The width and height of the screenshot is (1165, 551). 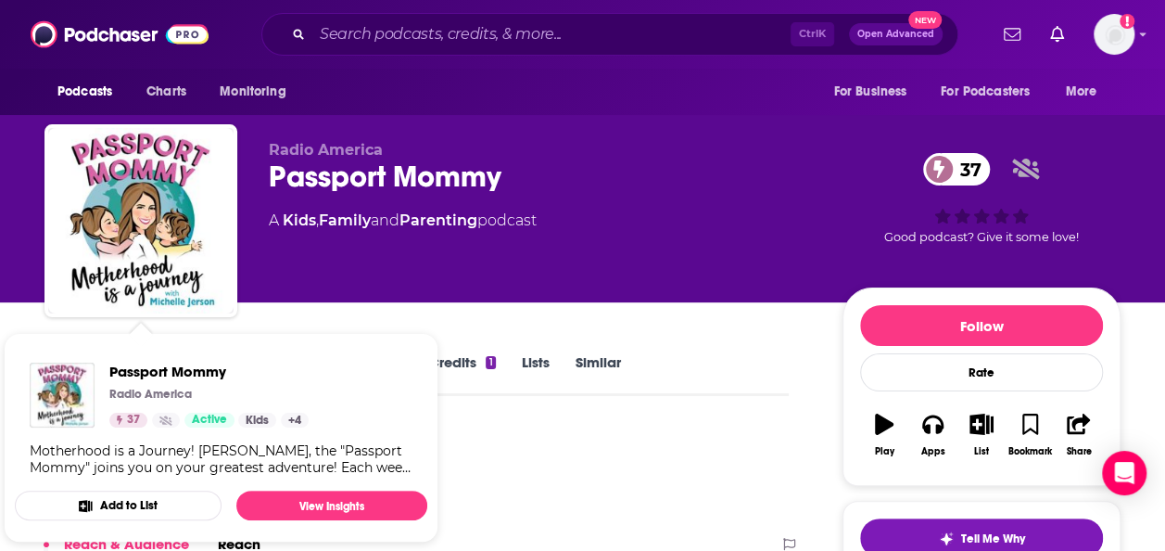 What do you see at coordinates (982, 236) in the screenshot?
I see `span: Good podcast? Give it some love!` at bounding box center [982, 236].